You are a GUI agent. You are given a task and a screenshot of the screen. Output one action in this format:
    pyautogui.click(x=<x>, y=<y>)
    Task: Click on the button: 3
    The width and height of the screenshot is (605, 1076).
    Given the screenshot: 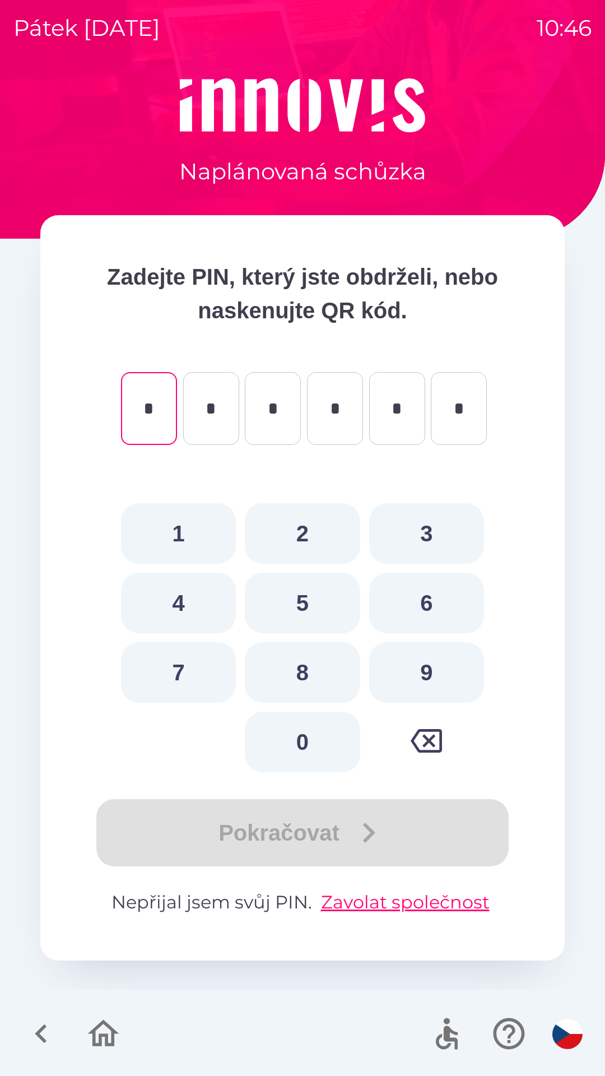 What is the action you would take?
    pyautogui.click(x=426, y=533)
    